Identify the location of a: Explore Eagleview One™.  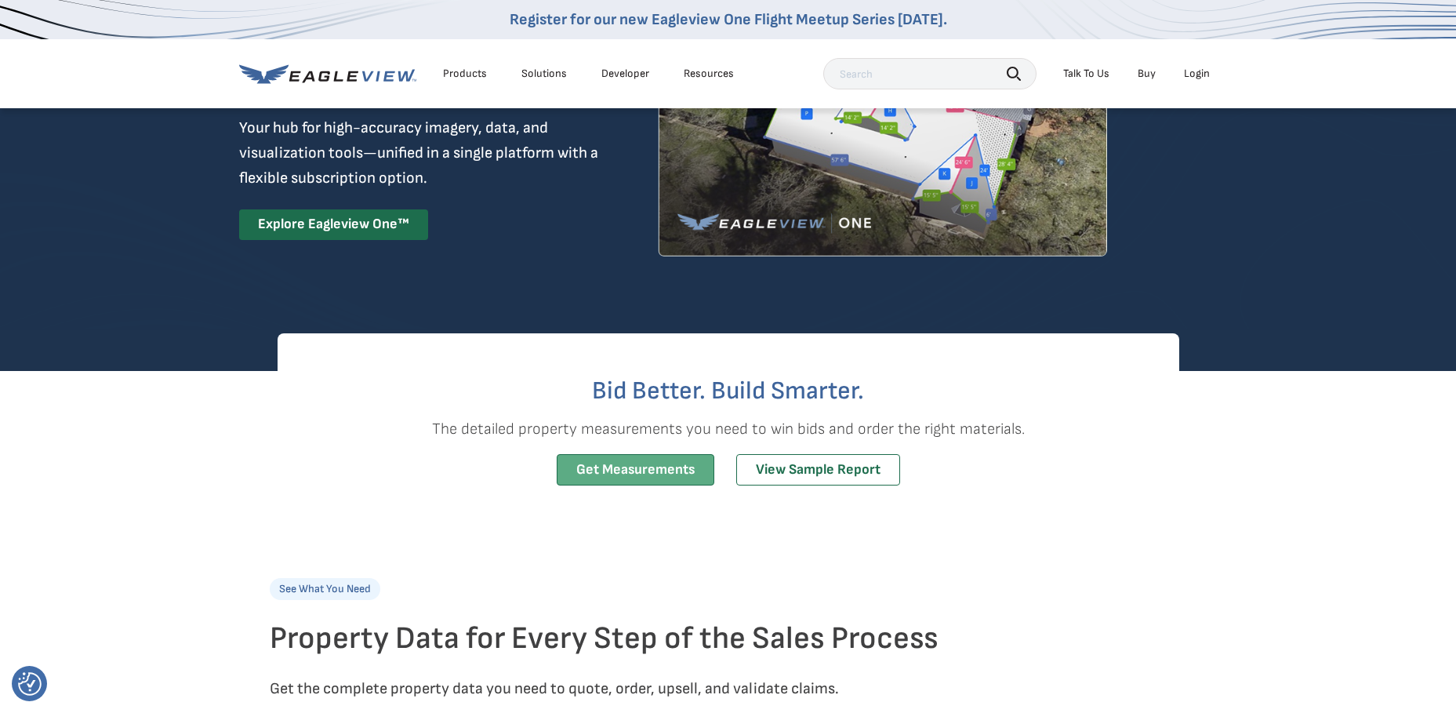
(333, 224).